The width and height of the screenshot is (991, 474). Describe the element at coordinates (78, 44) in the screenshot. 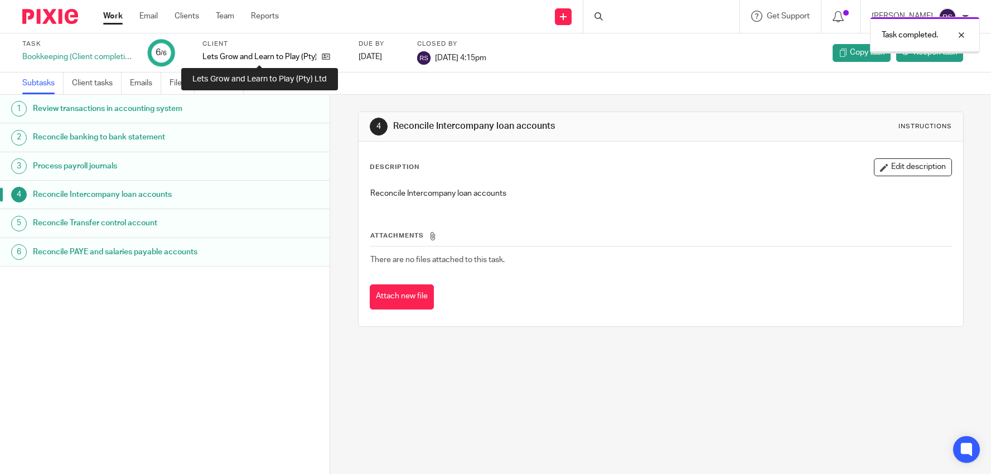

I see `label: Task` at that location.